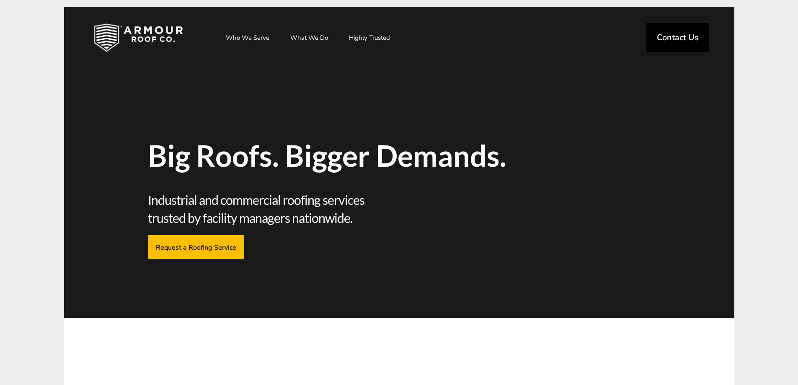 Image resolution: width=798 pixels, height=385 pixels. What do you see at coordinates (369, 38) in the screenshot?
I see `a: Highly Trusted` at bounding box center [369, 38].